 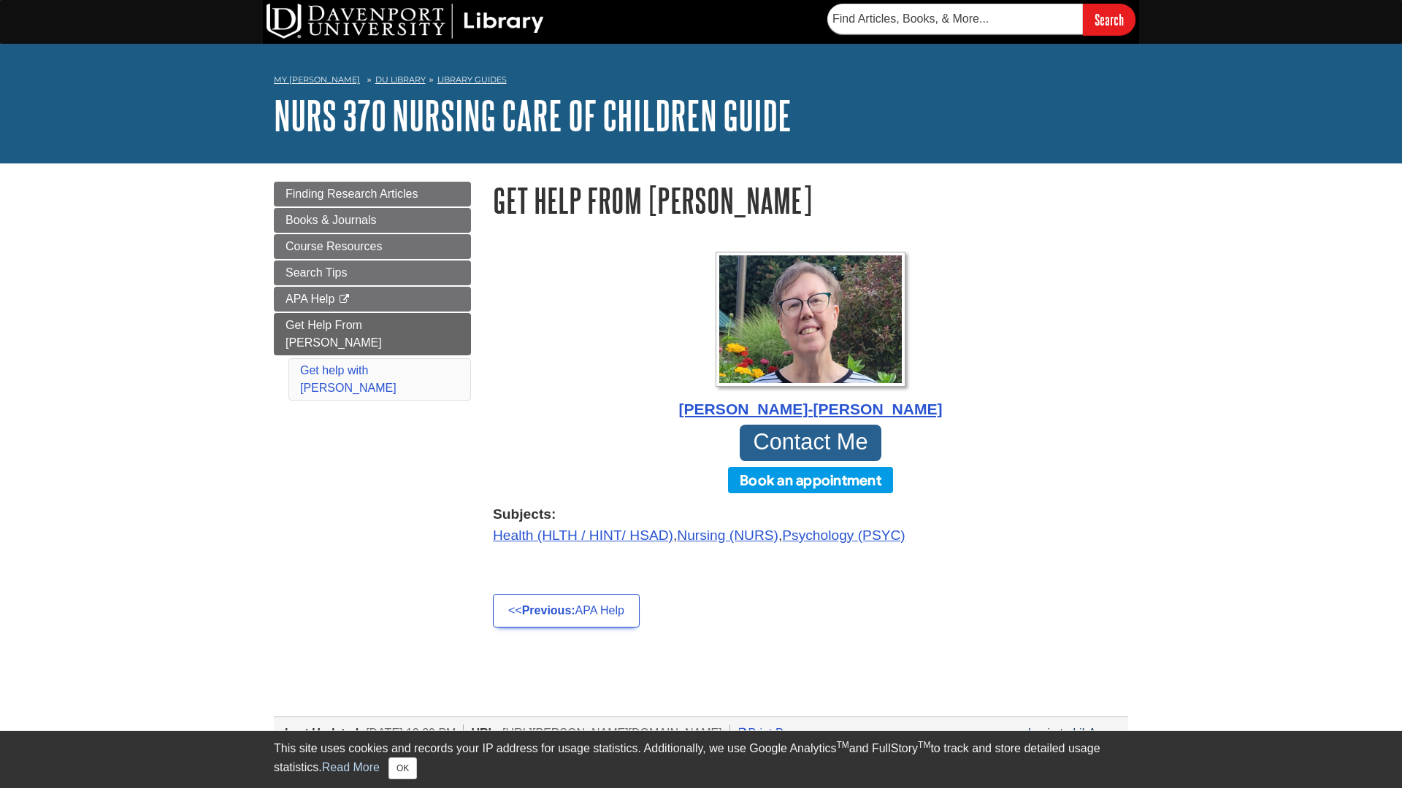 I want to click on a: APA Help, so click(x=372, y=299).